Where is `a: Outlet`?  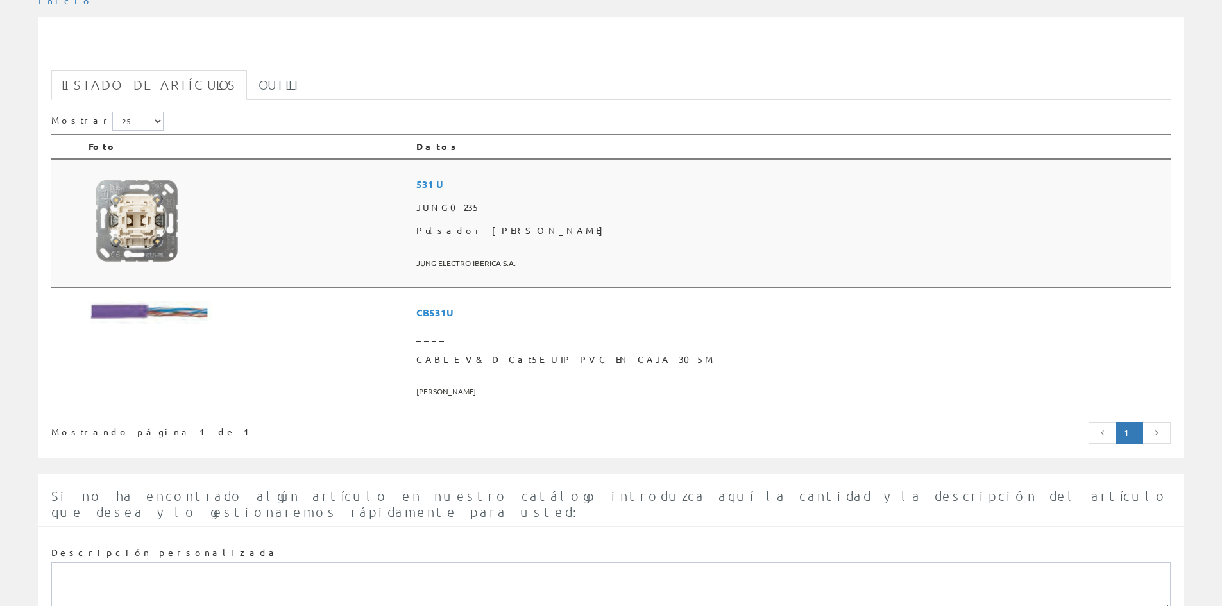 a: Outlet is located at coordinates (280, 85).